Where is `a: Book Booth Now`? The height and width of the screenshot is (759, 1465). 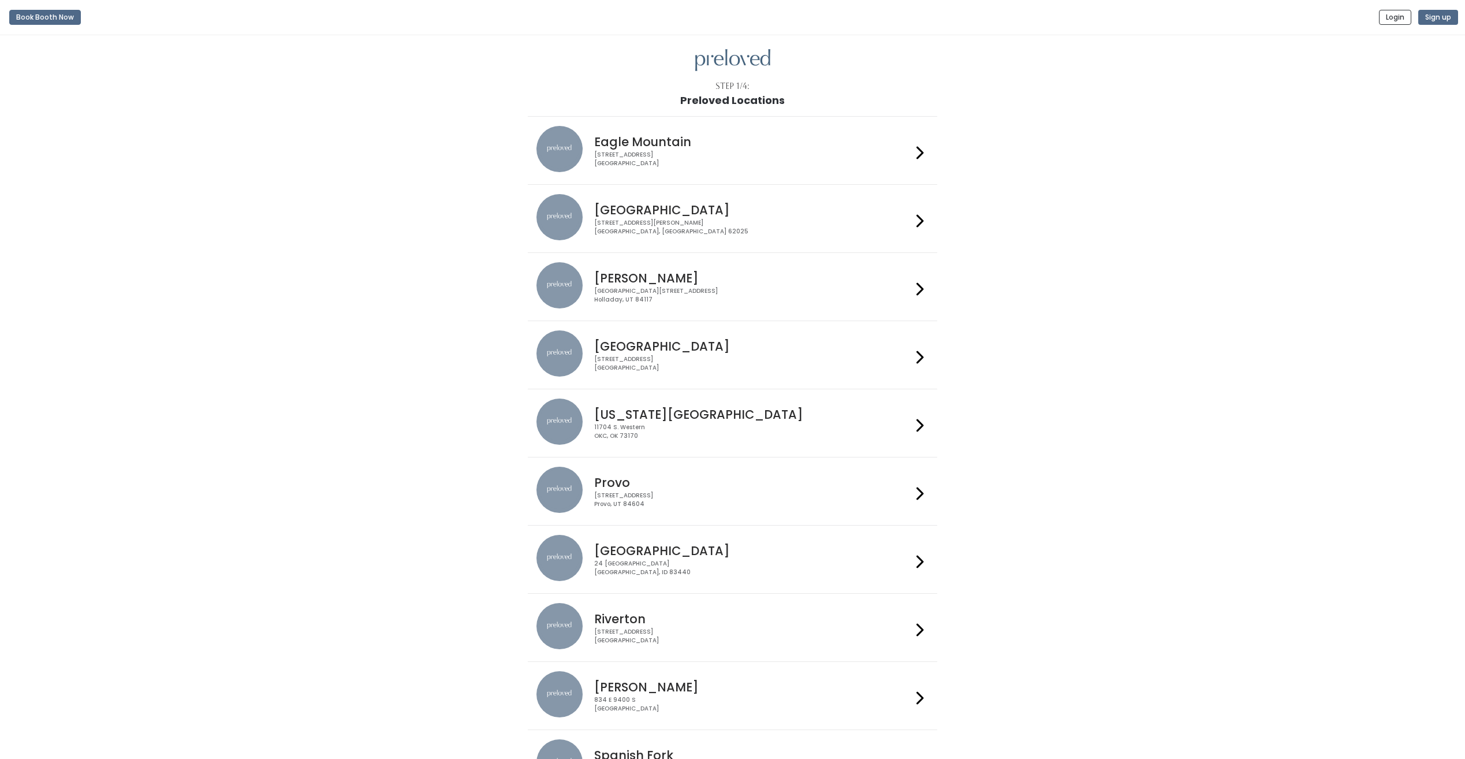 a: Book Booth Now is located at coordinates (45, 17).